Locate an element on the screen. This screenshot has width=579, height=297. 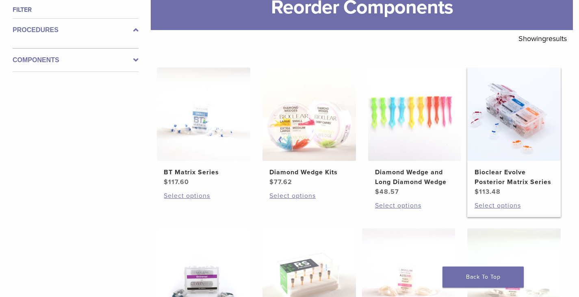
a: Select options for “Bioclear Evolve Posterior Matrix Series” is located at coordinates (514, 206).